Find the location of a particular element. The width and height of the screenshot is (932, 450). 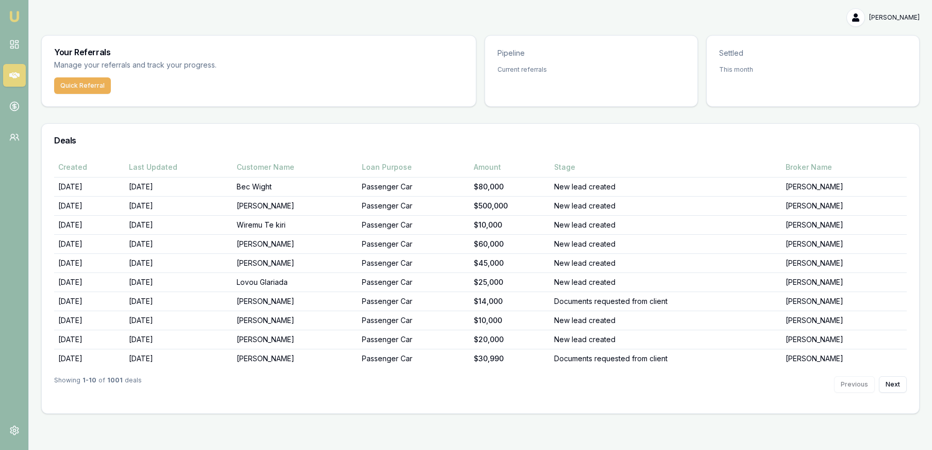

div: $14,000 is located at coordinates (510, 301).